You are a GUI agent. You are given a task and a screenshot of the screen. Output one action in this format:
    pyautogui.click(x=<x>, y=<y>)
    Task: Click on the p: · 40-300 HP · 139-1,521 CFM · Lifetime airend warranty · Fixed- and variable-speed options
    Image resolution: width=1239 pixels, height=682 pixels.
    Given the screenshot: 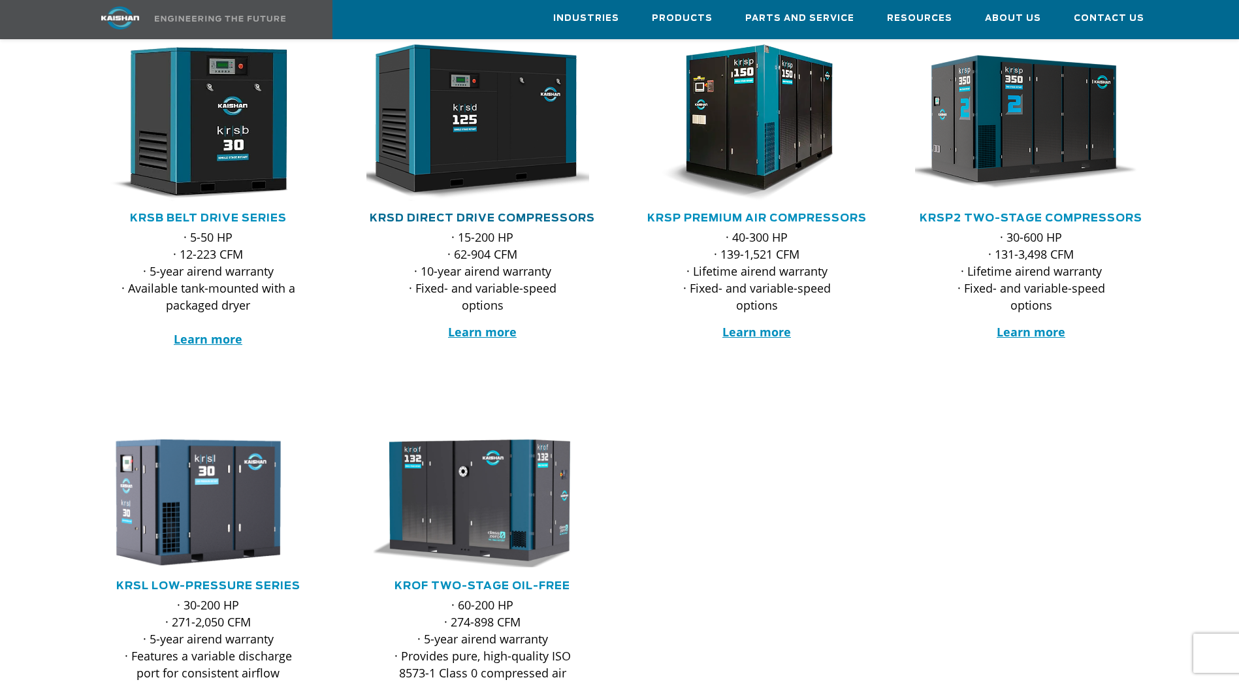 What is the action you would take?
    pyautogui.click(x=757, y=271)
    